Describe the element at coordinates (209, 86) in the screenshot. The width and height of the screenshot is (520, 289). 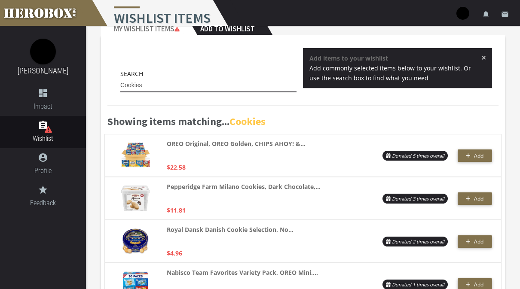
I see `input: Socks, beef jerky, deodorant, coffee...` at that location.